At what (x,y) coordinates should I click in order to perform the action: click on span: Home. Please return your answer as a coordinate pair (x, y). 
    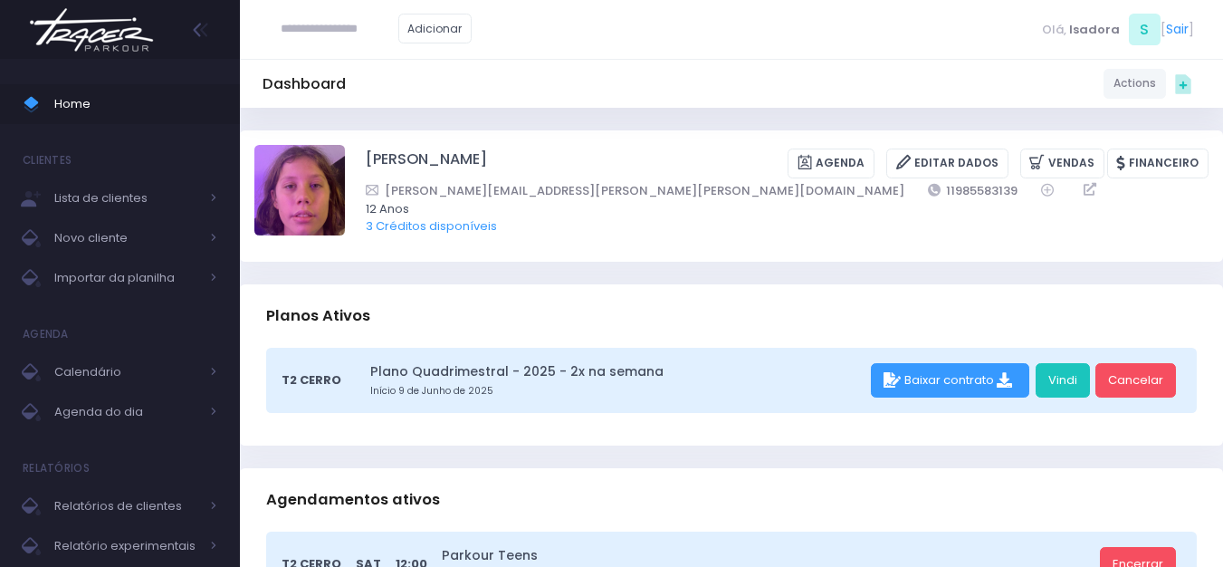
    Looking at the image, I should click on (136, 104).